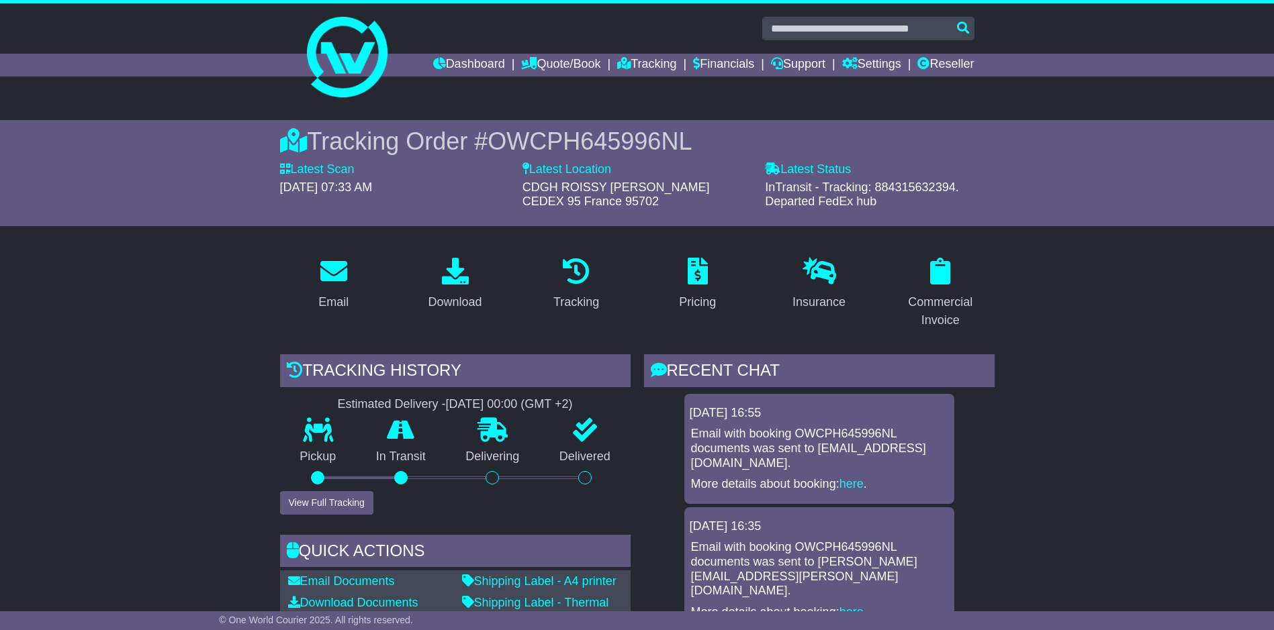 The image size is (1274, 630). I want to click on a: Support, so click(798, 65).